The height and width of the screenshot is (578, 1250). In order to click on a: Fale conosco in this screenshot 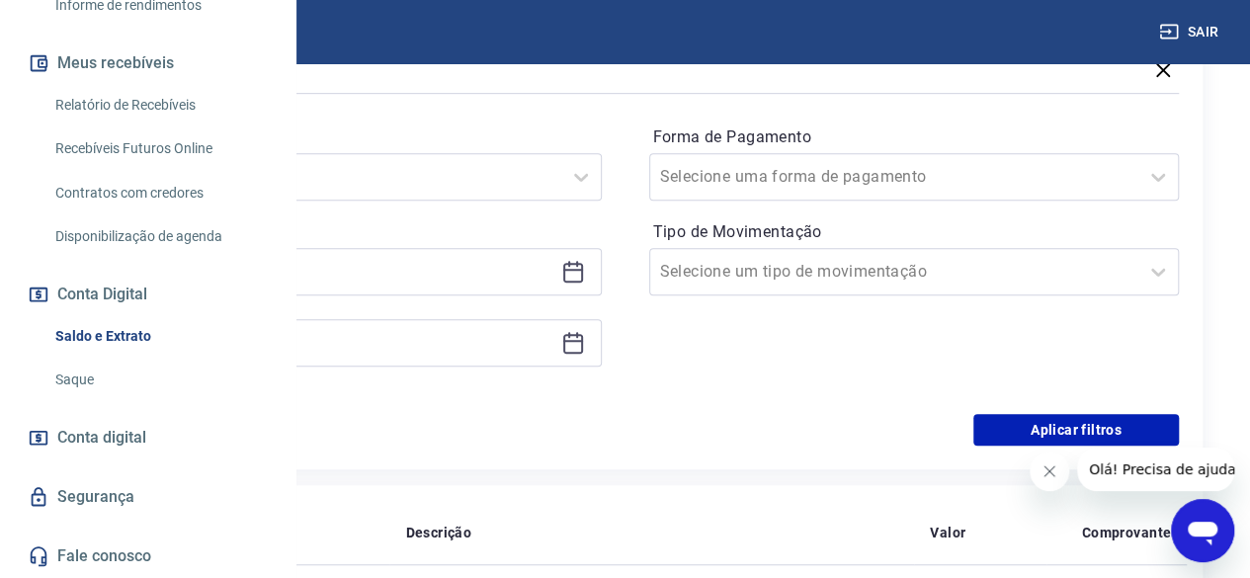, I will do `click(147, 556)`.